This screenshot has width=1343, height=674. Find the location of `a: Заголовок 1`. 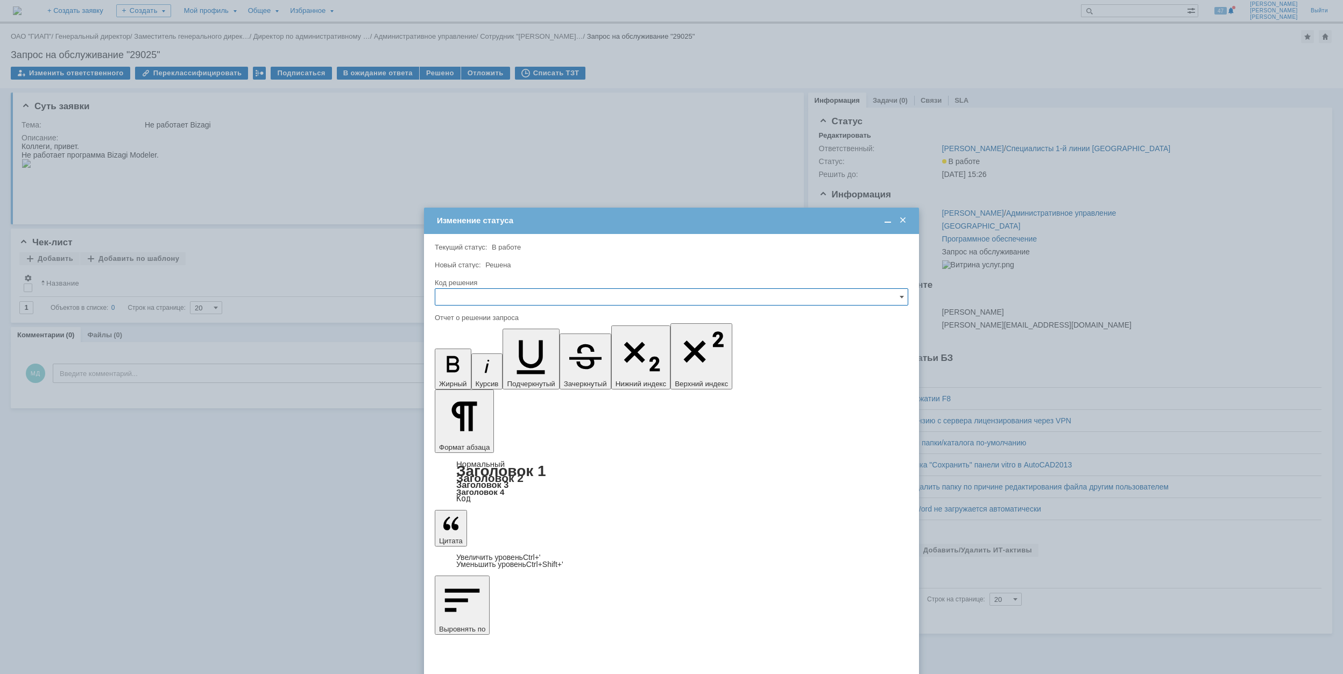

a: Заголовок 1 is located at coordinates (501, 471).